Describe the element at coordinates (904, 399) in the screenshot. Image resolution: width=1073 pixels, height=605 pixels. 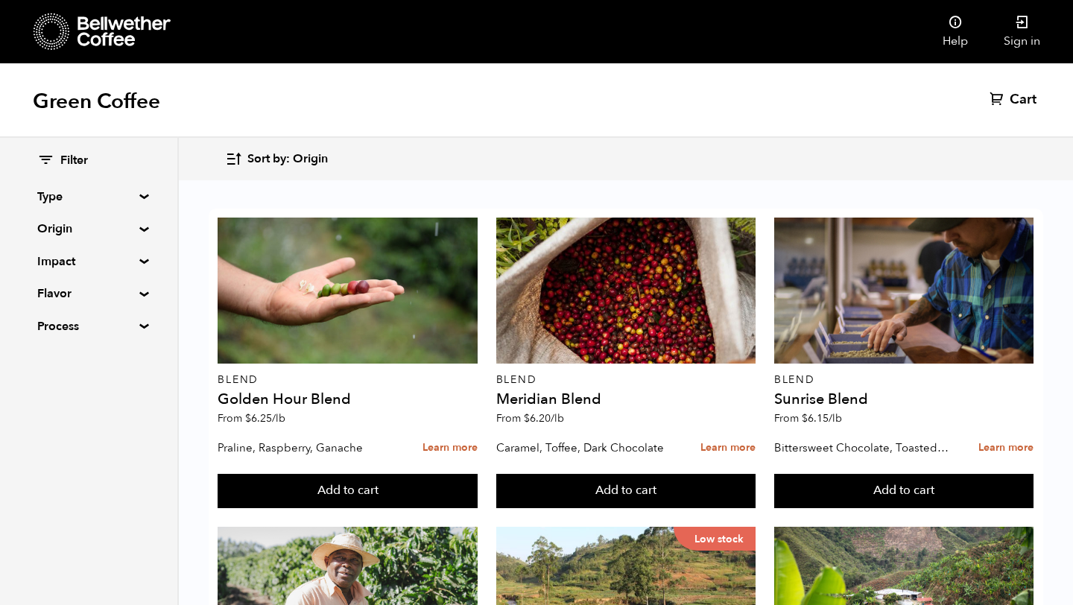
I see `h4: Sunrise Blend` at that location.